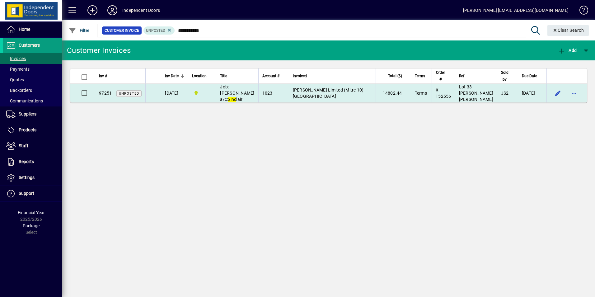  What do you see at coordinates (477, 76) in the screenshot?
I see `div: Ref` at bounding box center [477, 76].